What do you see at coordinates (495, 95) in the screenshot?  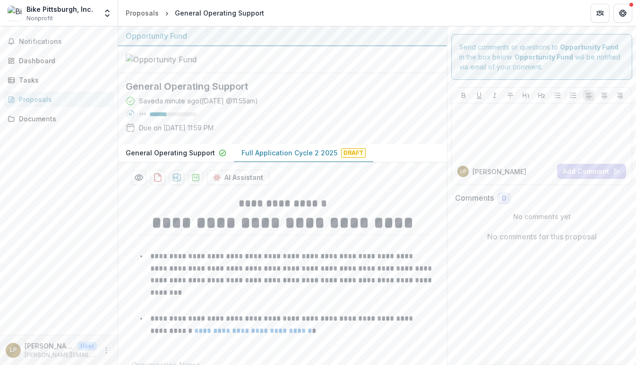 I see `button: Italicize` at bounding box center [495, 95].